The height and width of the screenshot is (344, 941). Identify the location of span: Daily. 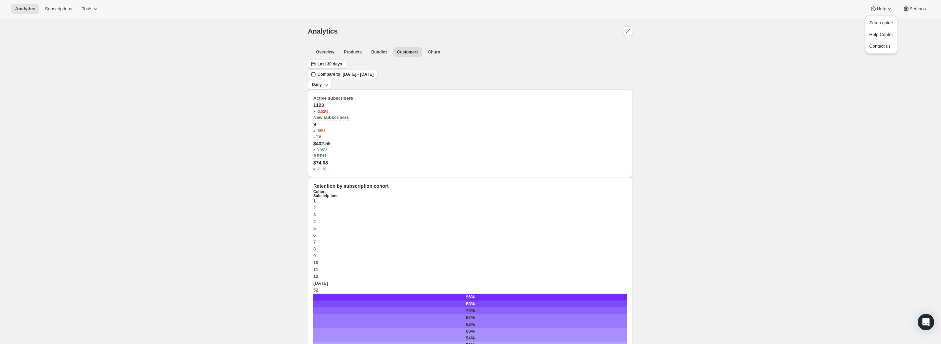
(317, 85).